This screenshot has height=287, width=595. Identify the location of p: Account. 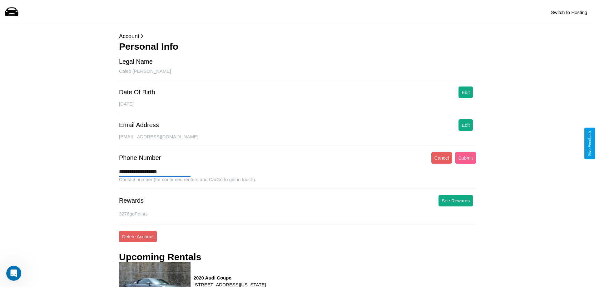
(298, 36).